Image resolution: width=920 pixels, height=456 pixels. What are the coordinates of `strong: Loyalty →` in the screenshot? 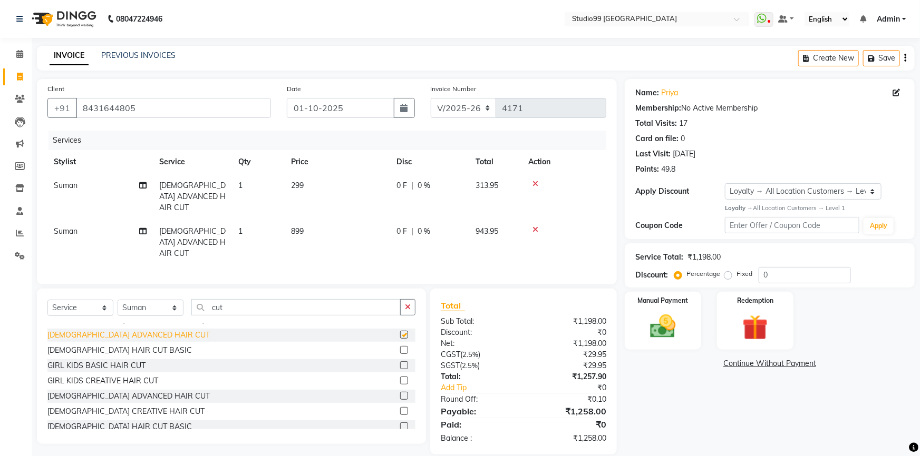 It's located at (738, 208).